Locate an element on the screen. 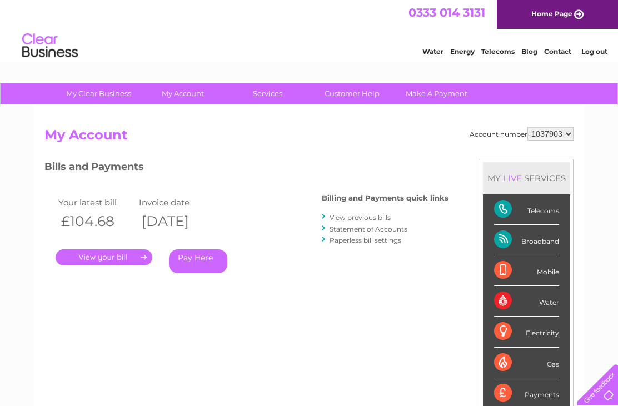  span: 0333 014 3131 is located at coordinates (447, 12).